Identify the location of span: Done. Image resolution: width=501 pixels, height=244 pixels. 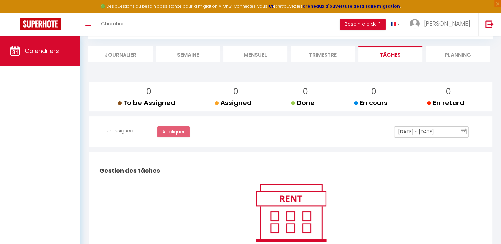
(303, 103).